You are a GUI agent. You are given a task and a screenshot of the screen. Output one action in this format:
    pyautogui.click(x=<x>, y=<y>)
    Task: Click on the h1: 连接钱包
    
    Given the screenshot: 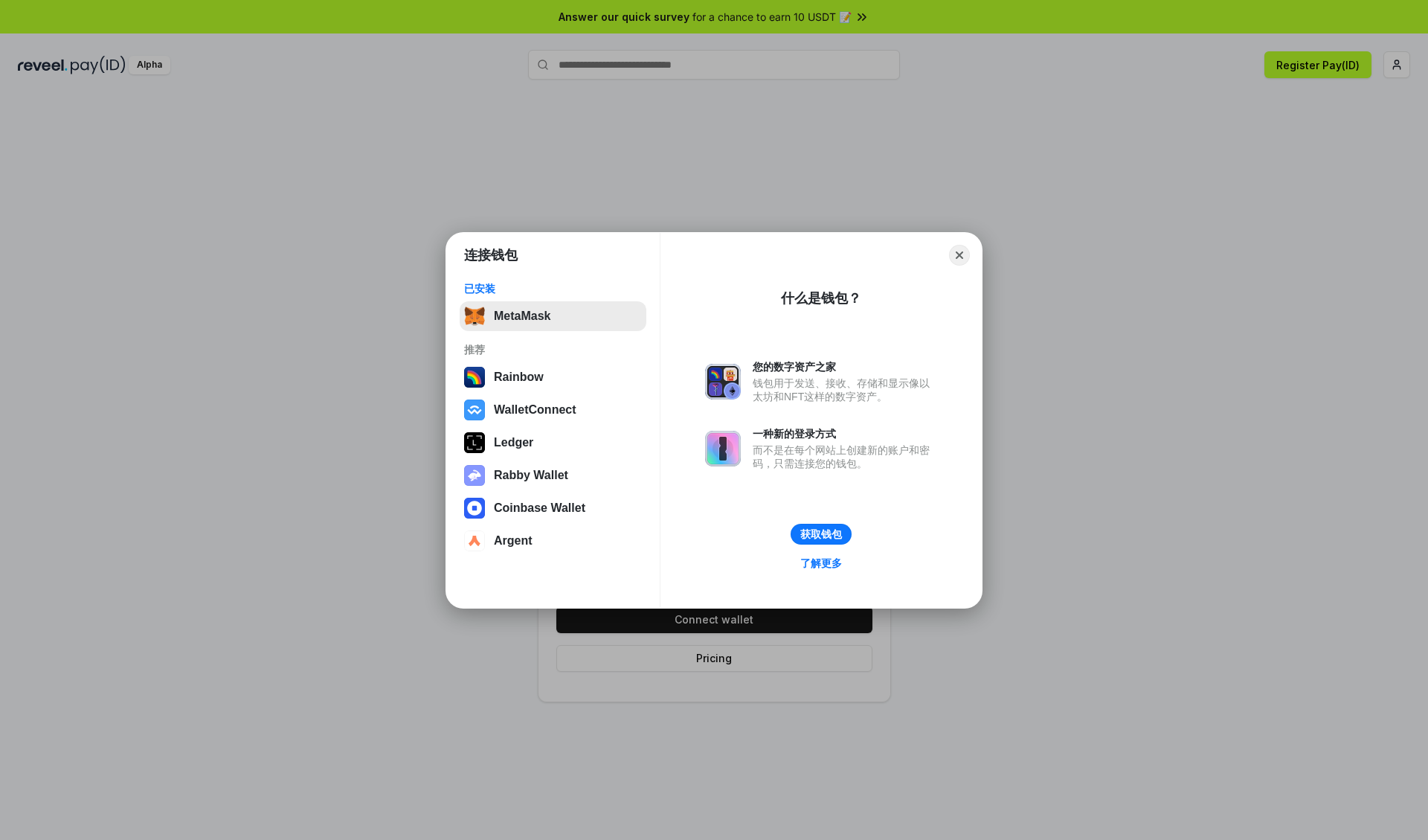 What is the action you would take?
    pyautogui.click(x=491, y=255)
    